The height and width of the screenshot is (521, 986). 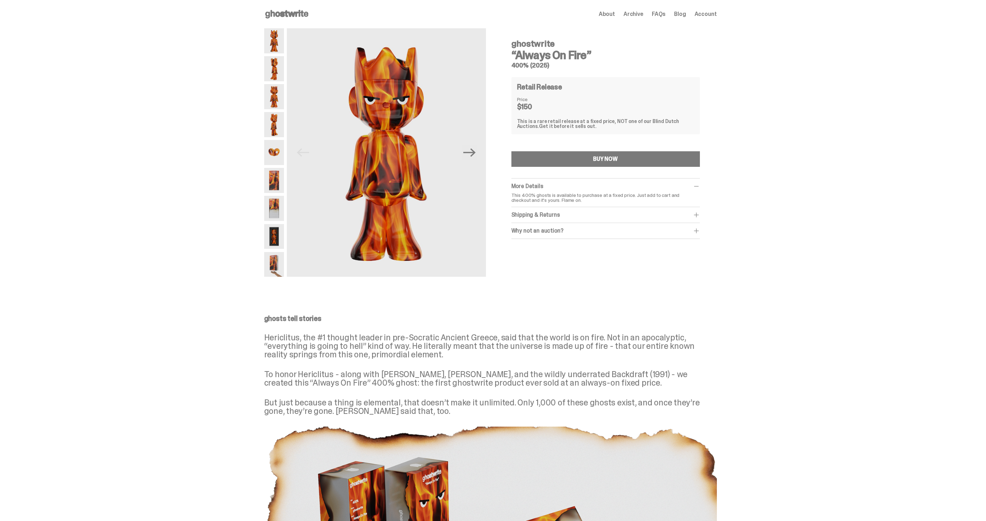 I want to click on img: Always-On-Fire---Website-Archive.2497X.png, so click(x=274, y=237).